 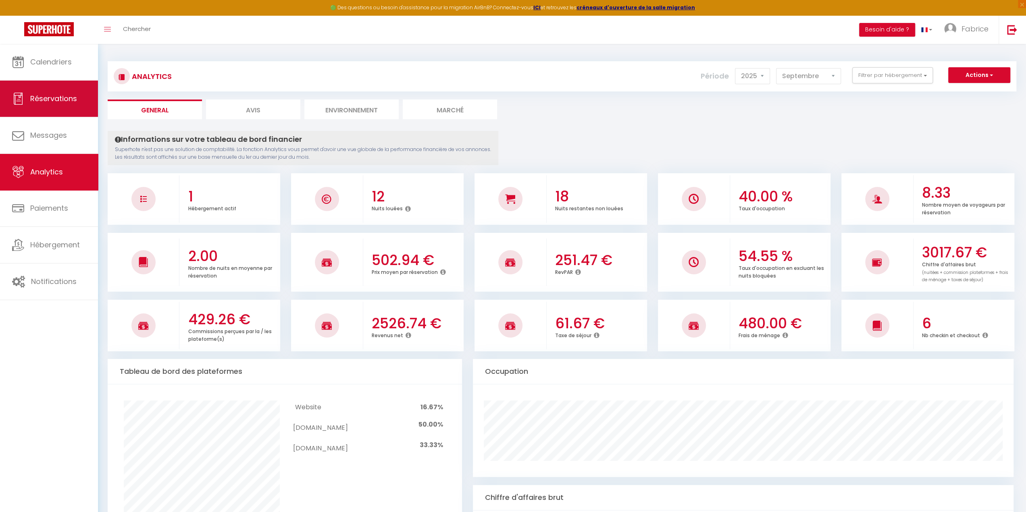 What do you see at coordinates (19, 15) in the screenshot?
I see `button: Ouvrir le widget de chat LiveChat` at bounding box center [19, 15].